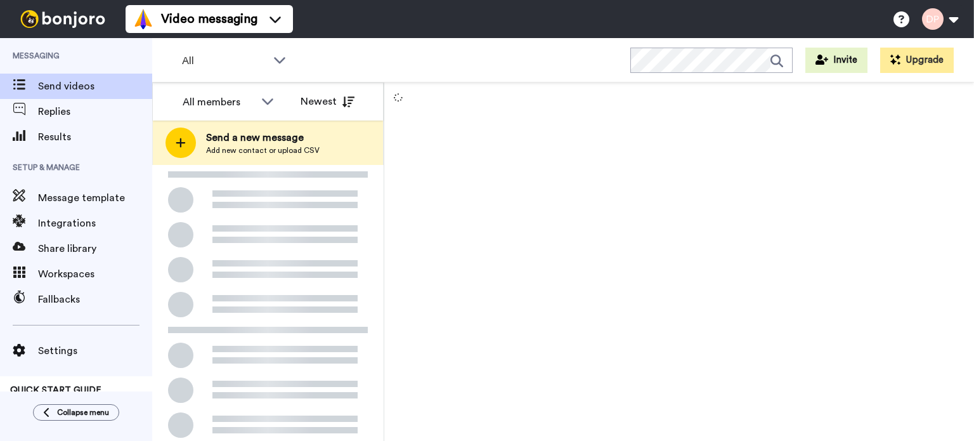  Describe the element at coordinates (76, 412) in the screenshot. I see `button: Collapse menu` at that location.